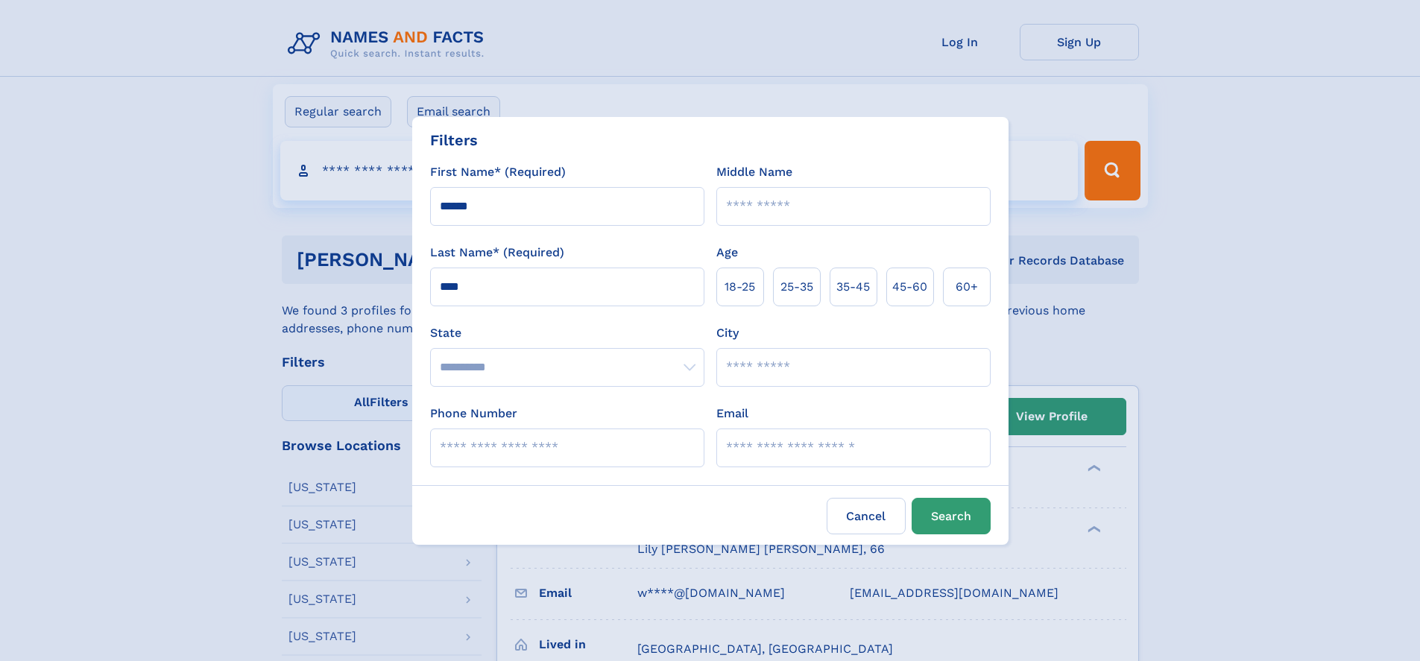 The image size is (1420, 661). What do you see at coordinates (498, 172) in the screenshot?
I see `label: First Name* (Required)` at bounding box center [498, 172].